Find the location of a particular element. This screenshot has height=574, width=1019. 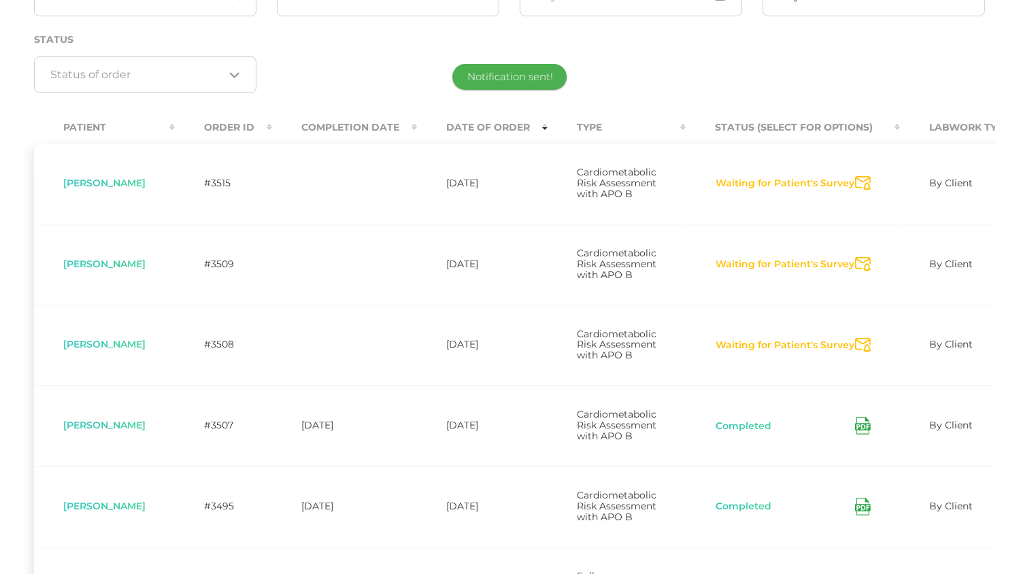

th: Date Of Order : activate to sort column ascending is located at coordinates (482, 127).